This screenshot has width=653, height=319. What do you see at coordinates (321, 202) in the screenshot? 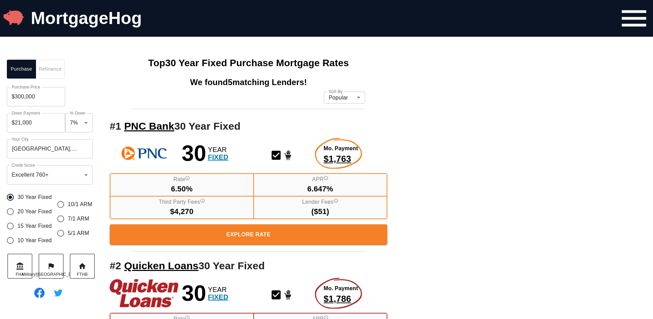
I see `label: Lender Fees` at bounding box center [321, 202].